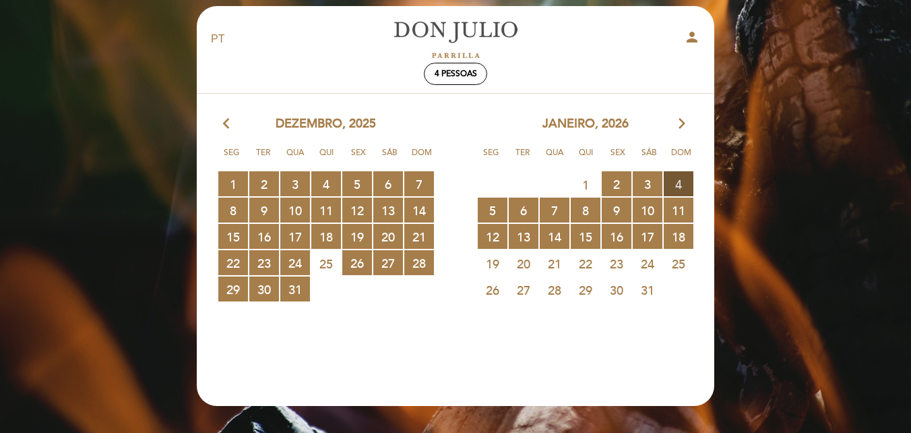 This screenshot has width=911, height=433. I want to click on i: person, so click(692, 37).